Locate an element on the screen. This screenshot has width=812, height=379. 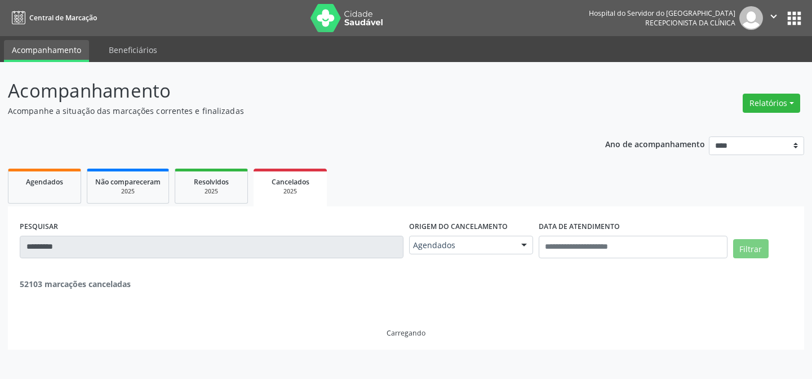
p: Acompanhamento is located at coordinates (286, 91).